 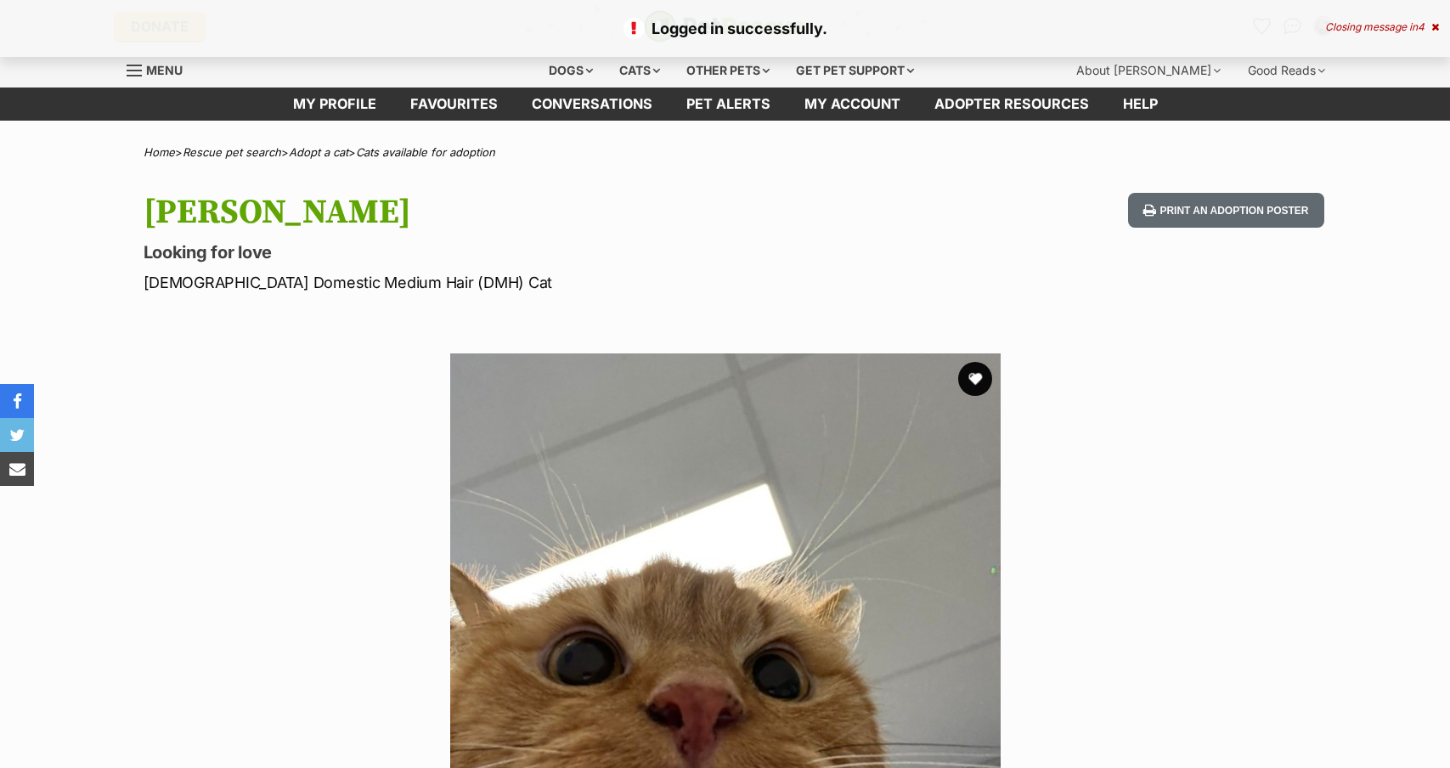 What do you see at coordinates (1012, 104) in the screenshot?
I see `a: Adopter resources` at bounding box center [1012, 104].